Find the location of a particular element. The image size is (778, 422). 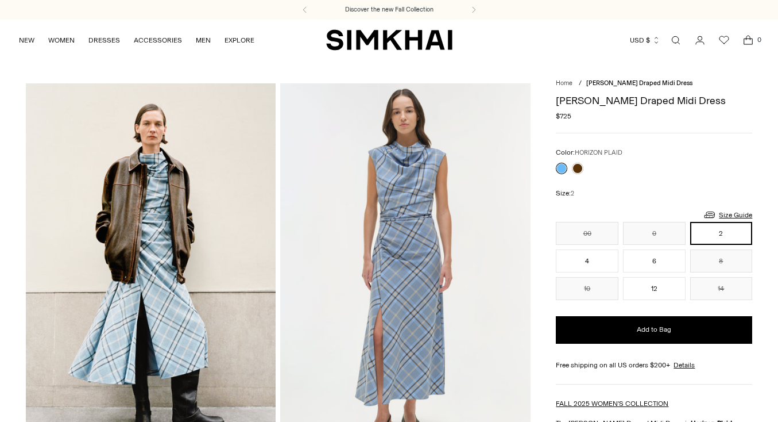

label: Size: is located at coordinates (565, 193).